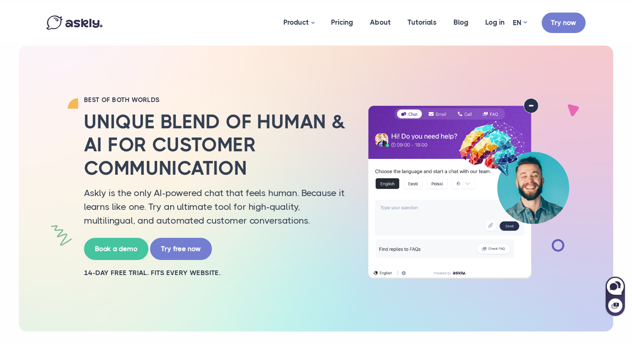  What do you see at coordinates (468, 188) in the screenshot?
I see `img: AI multilingual chat` at bounding box center [468, 188].